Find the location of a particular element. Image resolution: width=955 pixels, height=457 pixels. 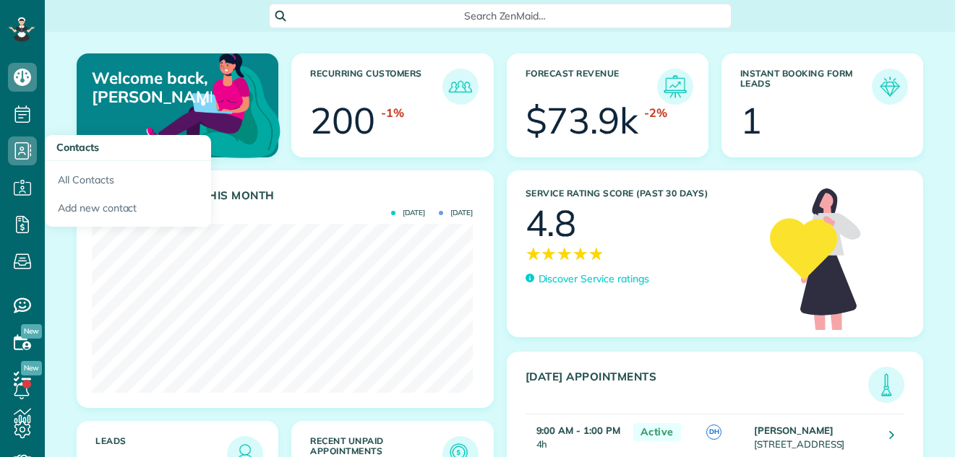

div: 200 is located at coordinates (343, 121).